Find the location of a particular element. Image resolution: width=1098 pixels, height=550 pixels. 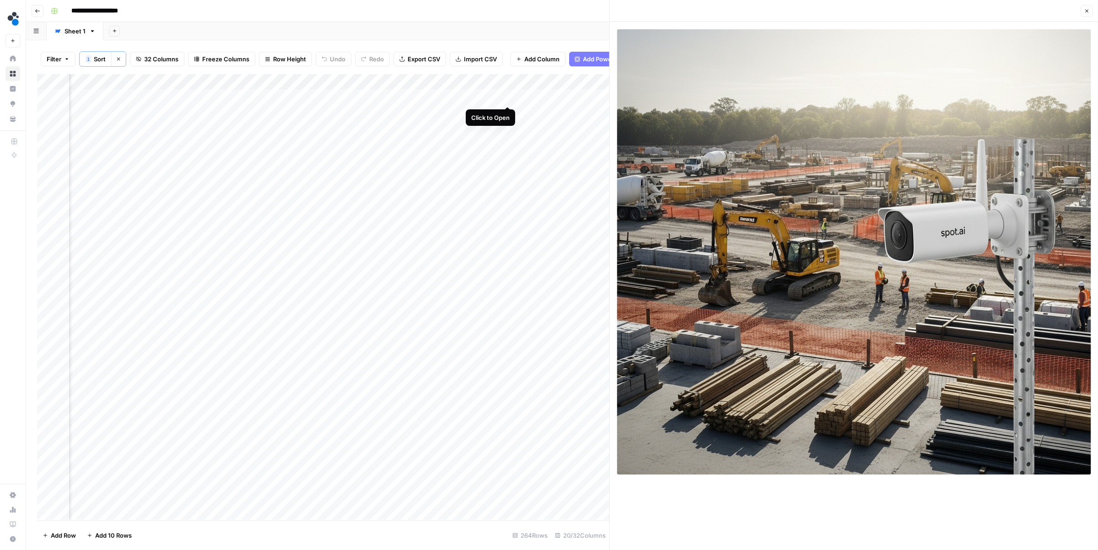

span: Import CSV is located at coordinates (480, 59).